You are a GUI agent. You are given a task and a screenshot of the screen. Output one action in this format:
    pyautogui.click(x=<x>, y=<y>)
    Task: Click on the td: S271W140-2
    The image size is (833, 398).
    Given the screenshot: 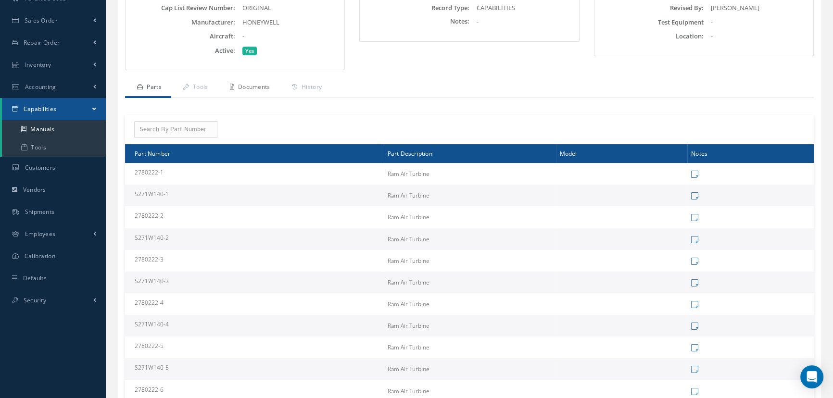 What is the action you would take?
    pyautogui.click(x=254, y=239)
    